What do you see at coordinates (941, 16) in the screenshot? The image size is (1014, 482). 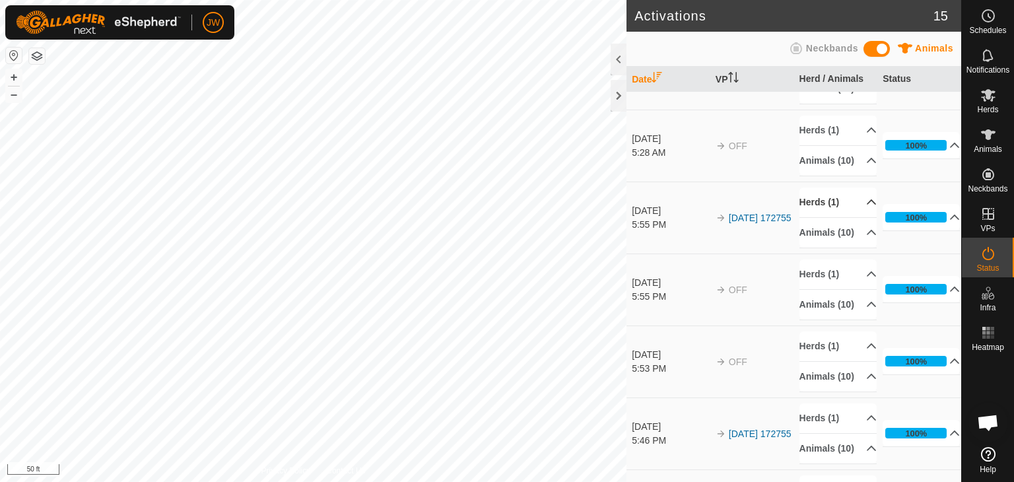 I see `span: 15` at bounding box center [941, 16].